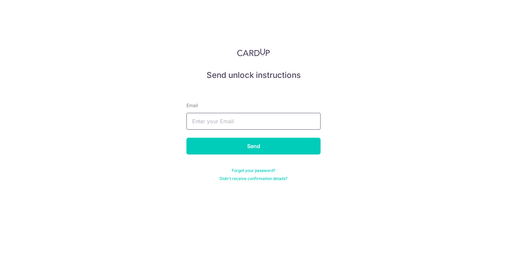 The image size is (507, 265). I want to click on a: Forgot your password?, so click(254, 170).